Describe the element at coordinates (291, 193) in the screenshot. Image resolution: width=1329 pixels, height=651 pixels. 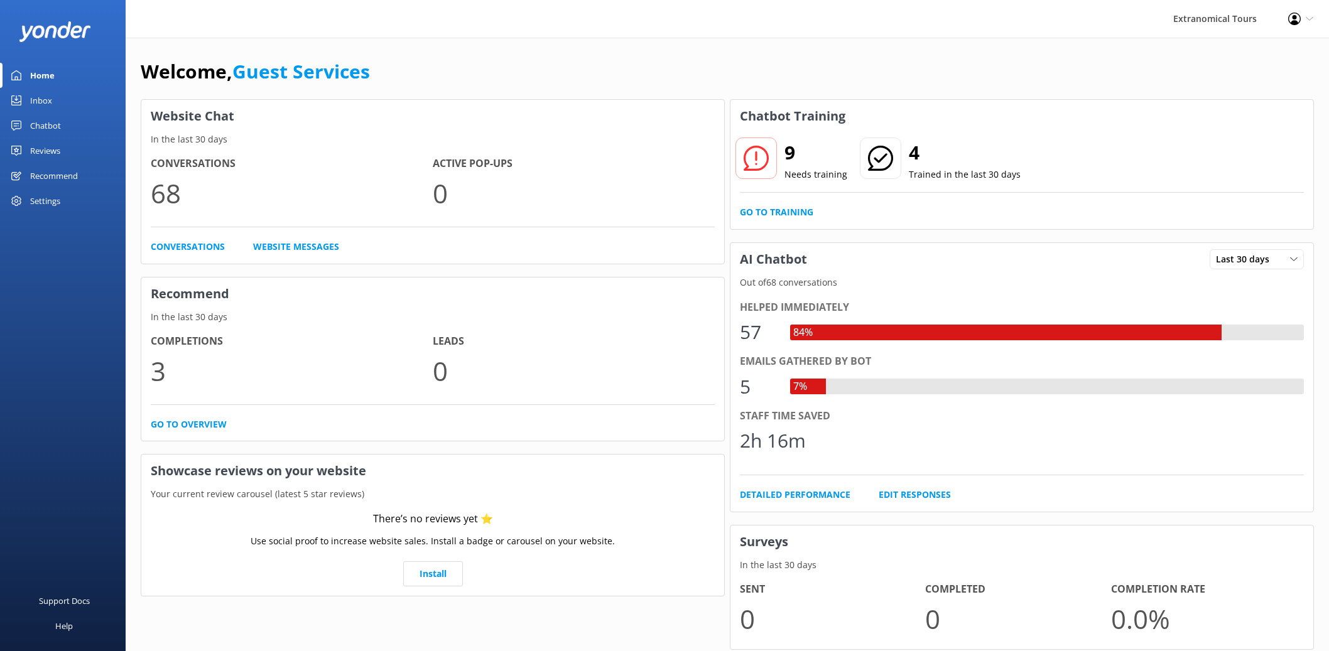
I see `p: 68` at that location.